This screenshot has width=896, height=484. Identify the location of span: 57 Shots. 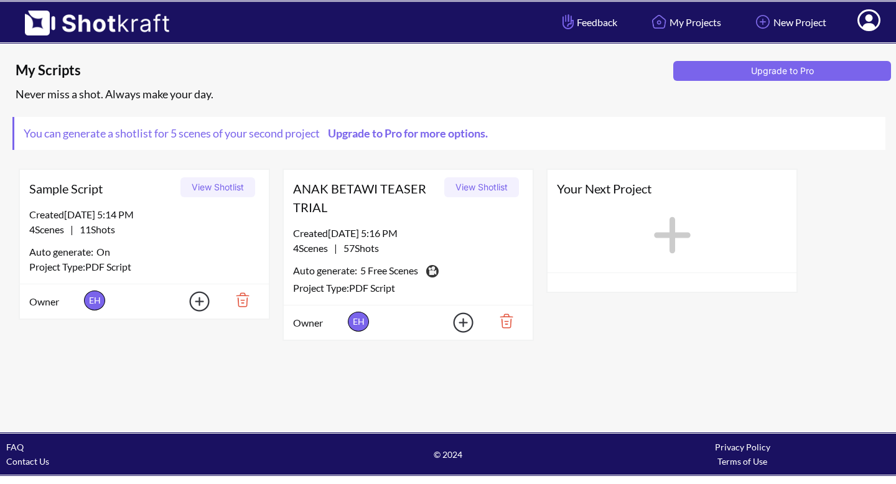
(358, 248).